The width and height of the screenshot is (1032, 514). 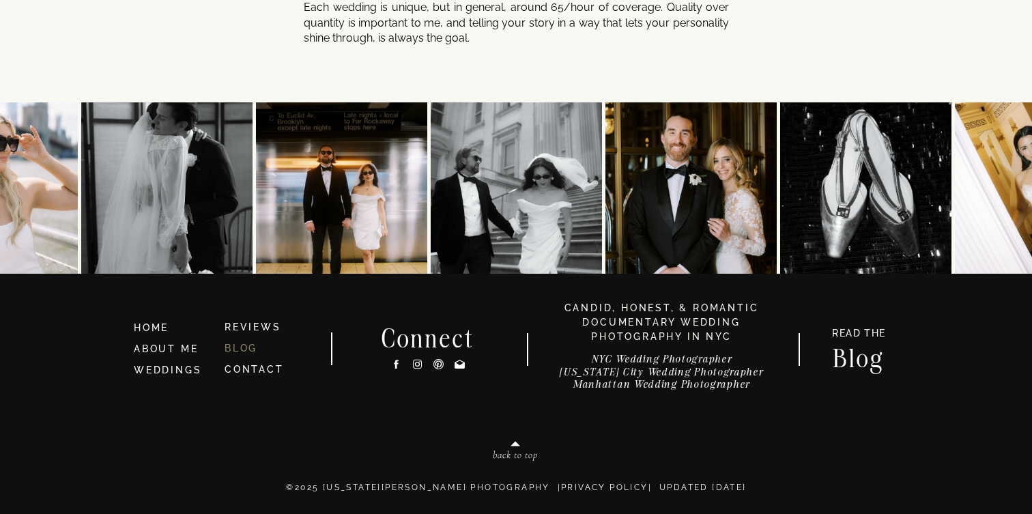 I want to click on h3: HOME, so click(x=173, y=328).